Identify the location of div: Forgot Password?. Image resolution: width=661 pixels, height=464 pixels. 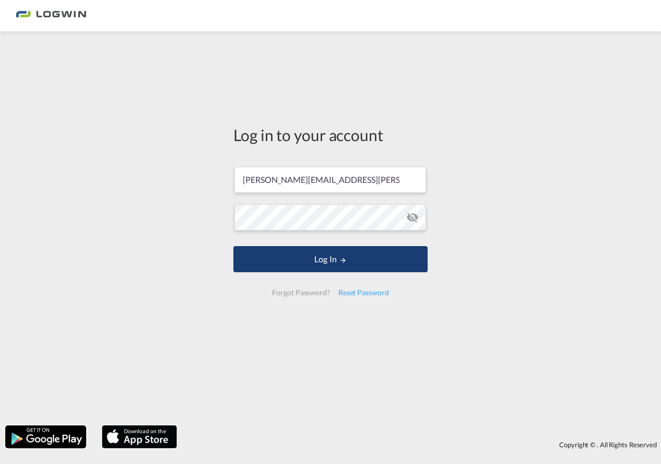
(301, 292).